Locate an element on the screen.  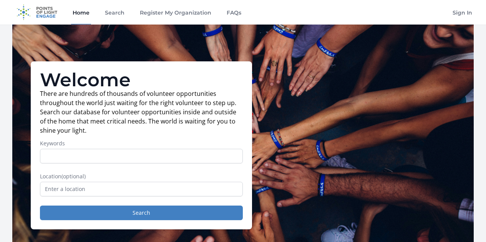
button: Search is located at coordinates (141, 213).